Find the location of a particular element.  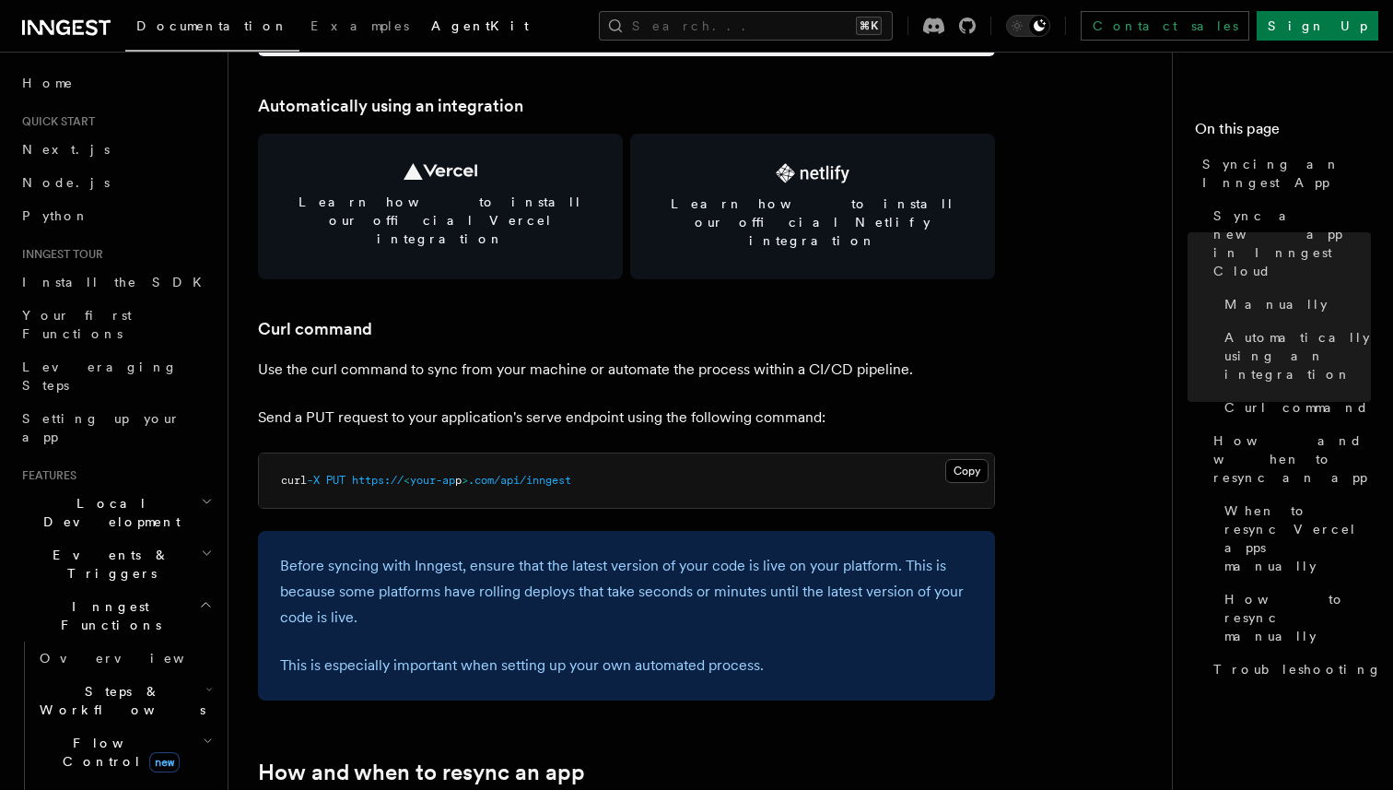

span: Leveraging Steps is located at coordinates (99, 376).